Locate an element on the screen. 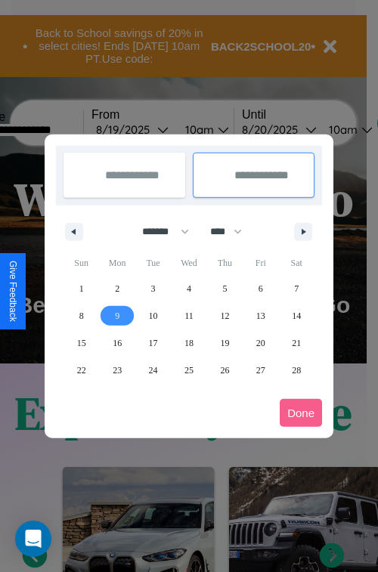 The width and height of the screenshot is (378, 572). span: 17 is located at coordinates (153, 343).